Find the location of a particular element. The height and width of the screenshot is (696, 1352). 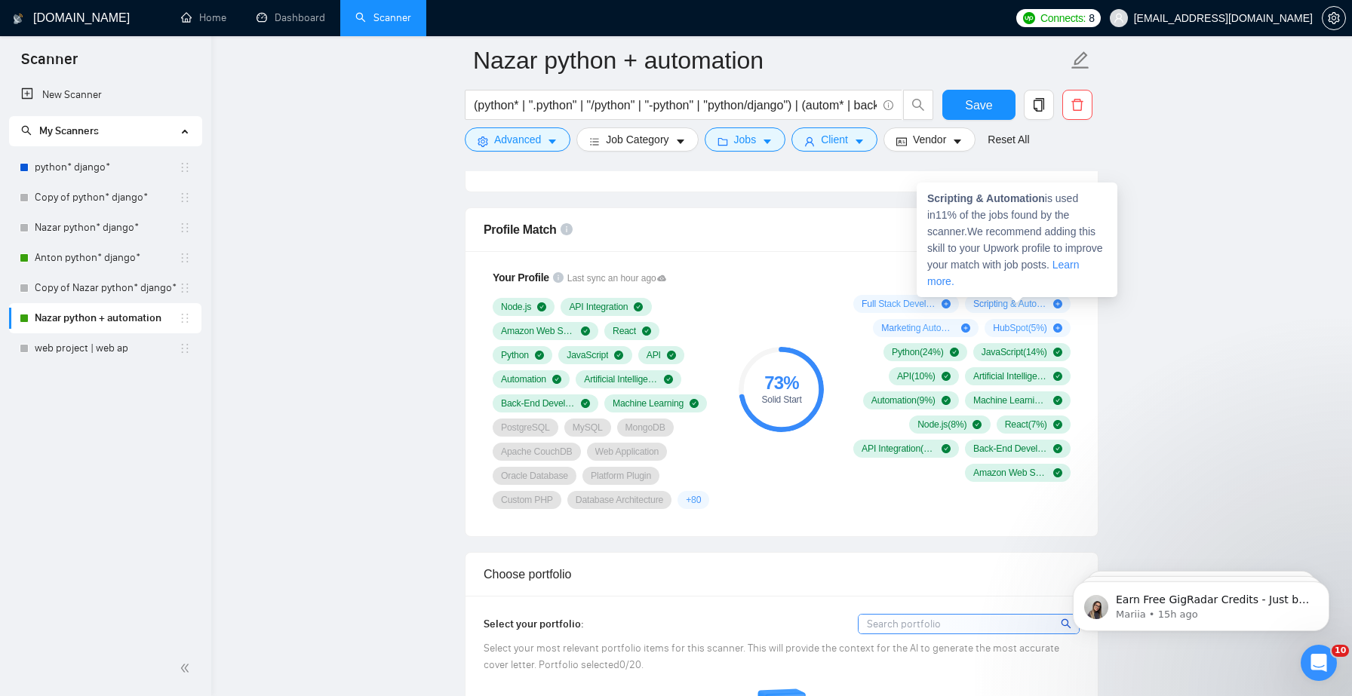

button: Save is located at coordinates (979, 105).